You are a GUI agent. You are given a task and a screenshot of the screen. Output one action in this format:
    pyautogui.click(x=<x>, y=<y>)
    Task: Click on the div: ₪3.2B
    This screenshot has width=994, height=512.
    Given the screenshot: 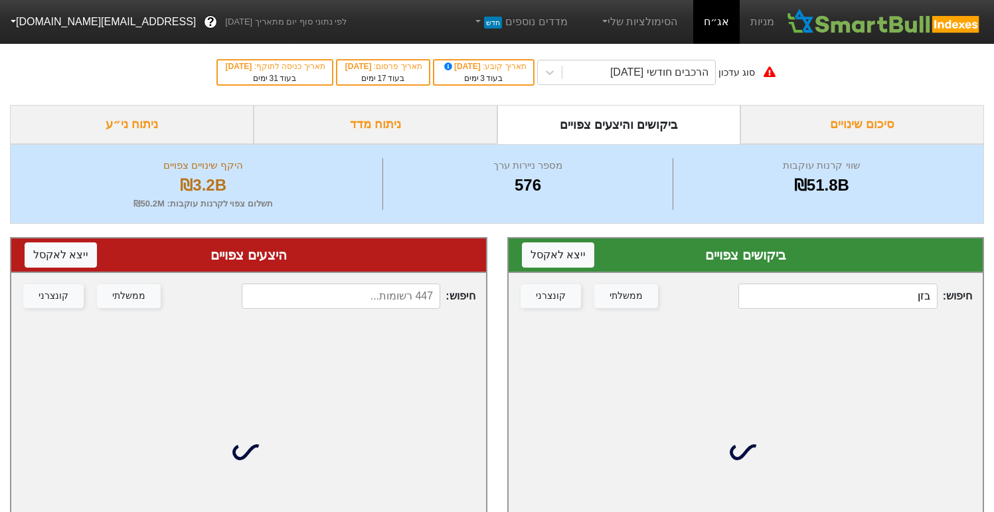 What is the action you would take?
    pyautogui.click(x=203, y=185)
    